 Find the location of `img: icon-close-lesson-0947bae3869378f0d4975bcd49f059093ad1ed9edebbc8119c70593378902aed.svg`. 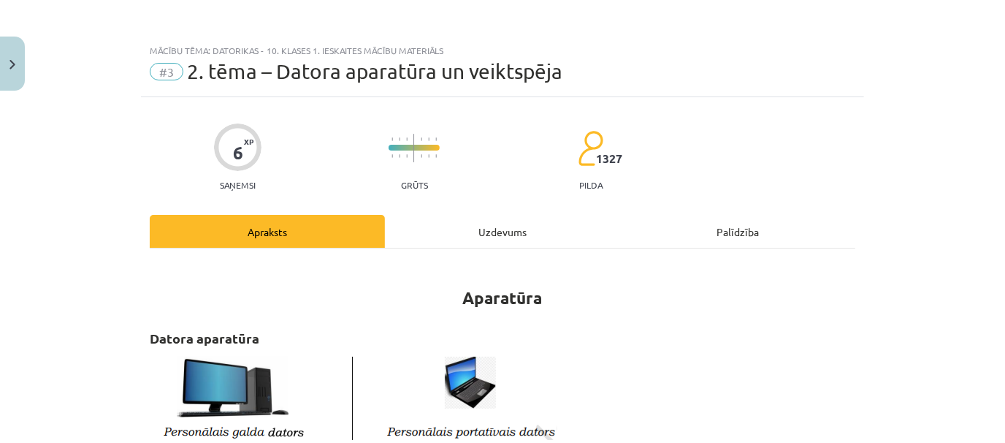

img: icon-close-lesson-0947bae3869378f0d4975bcd49f059093ad1ed9edebbc8119c70593378902aed.svg is located at coordinates (12, 64).